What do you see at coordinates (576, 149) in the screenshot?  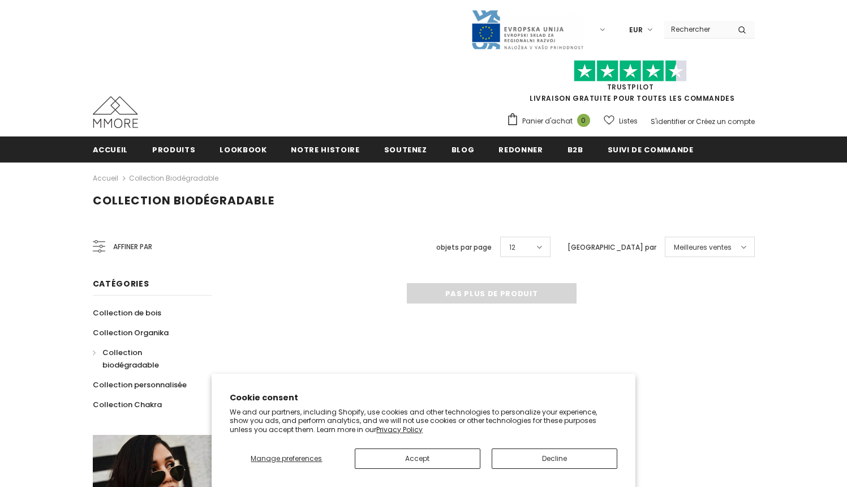 I see `a: B2B` at bounding box center [576, 149].